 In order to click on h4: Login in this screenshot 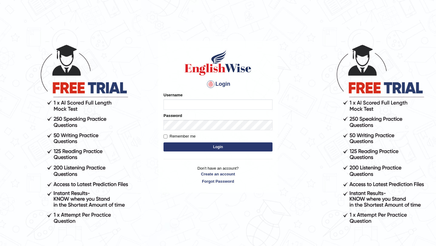, I will do `click(218, 84)`.